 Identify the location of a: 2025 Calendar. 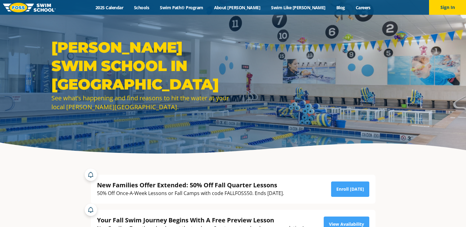
(109, 7).